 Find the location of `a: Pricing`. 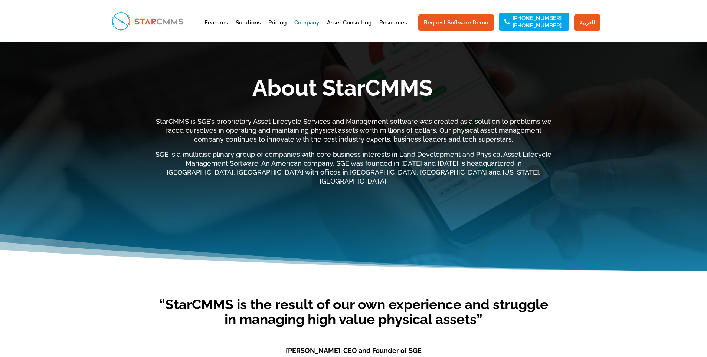

a: Pricing is located at coordinates (277, 29).